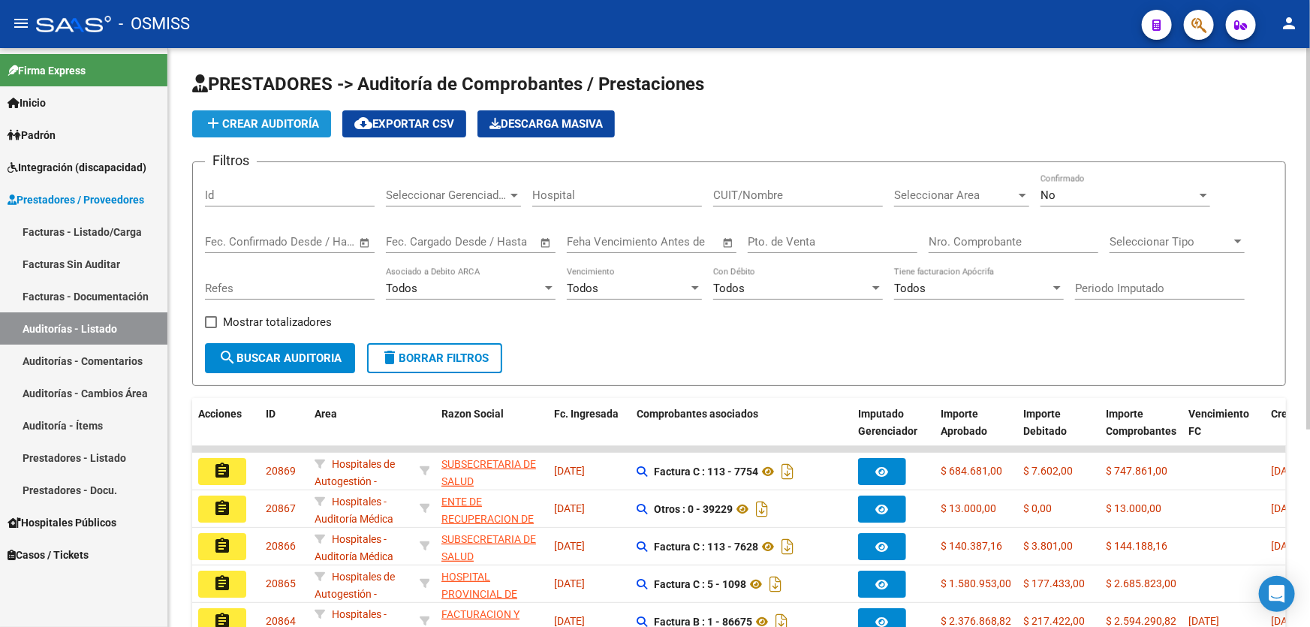  Describe the element at coordinates (1048, 195) in the screenshot. I see `span: No` at that location.